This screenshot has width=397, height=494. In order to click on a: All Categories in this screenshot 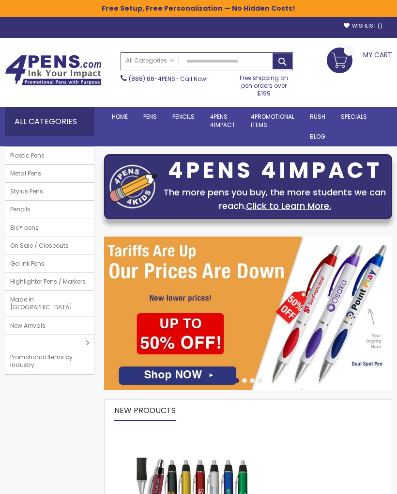, I will do `click(150, 61)`.